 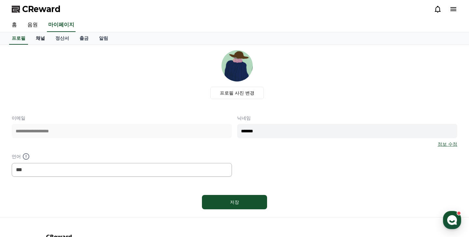 I want to click on span: 홈, so click(x=22, y=195).